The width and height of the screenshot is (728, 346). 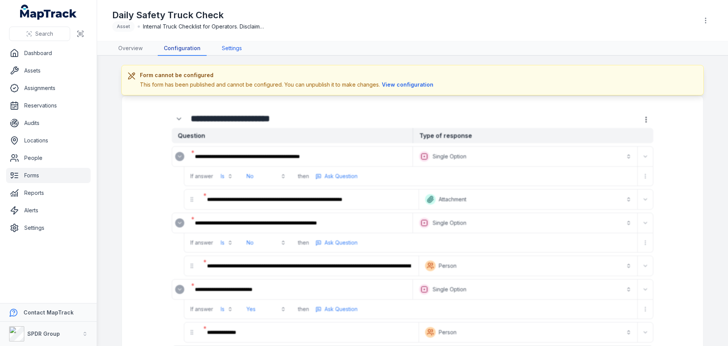 What do you see at coordinates (44, 34) in the screenshot?
I see `span: Search` at bounding box center [44, 34].